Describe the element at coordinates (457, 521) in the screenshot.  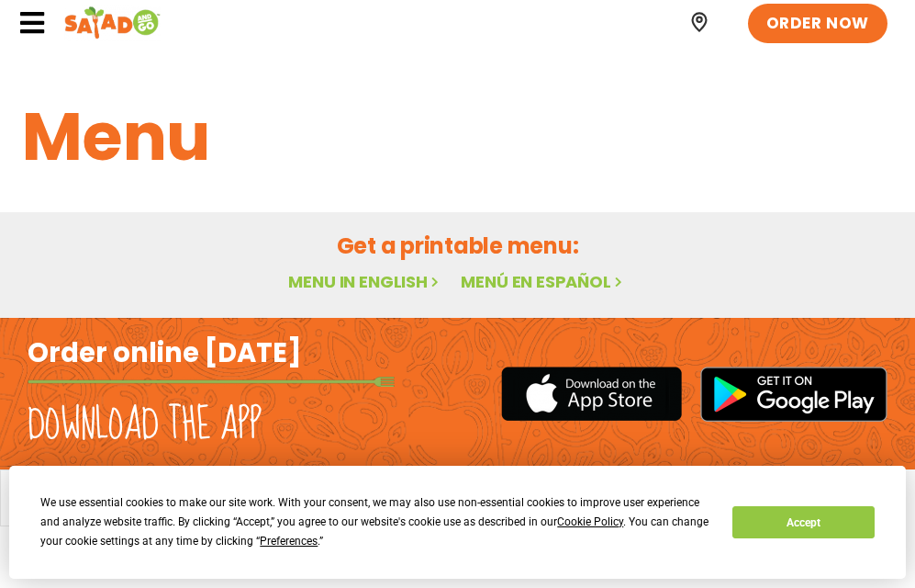
I see `div: Cookie Consent Prompt` at that location.